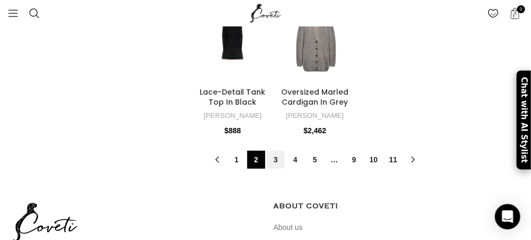 Image resolution: width=531 pixels, height=240 pixels. What do you see at coordinates (315, 97) in the screenshot?
I see `a: Oversized Marled Cardigan In Grey` at bounding box center [315, 97].